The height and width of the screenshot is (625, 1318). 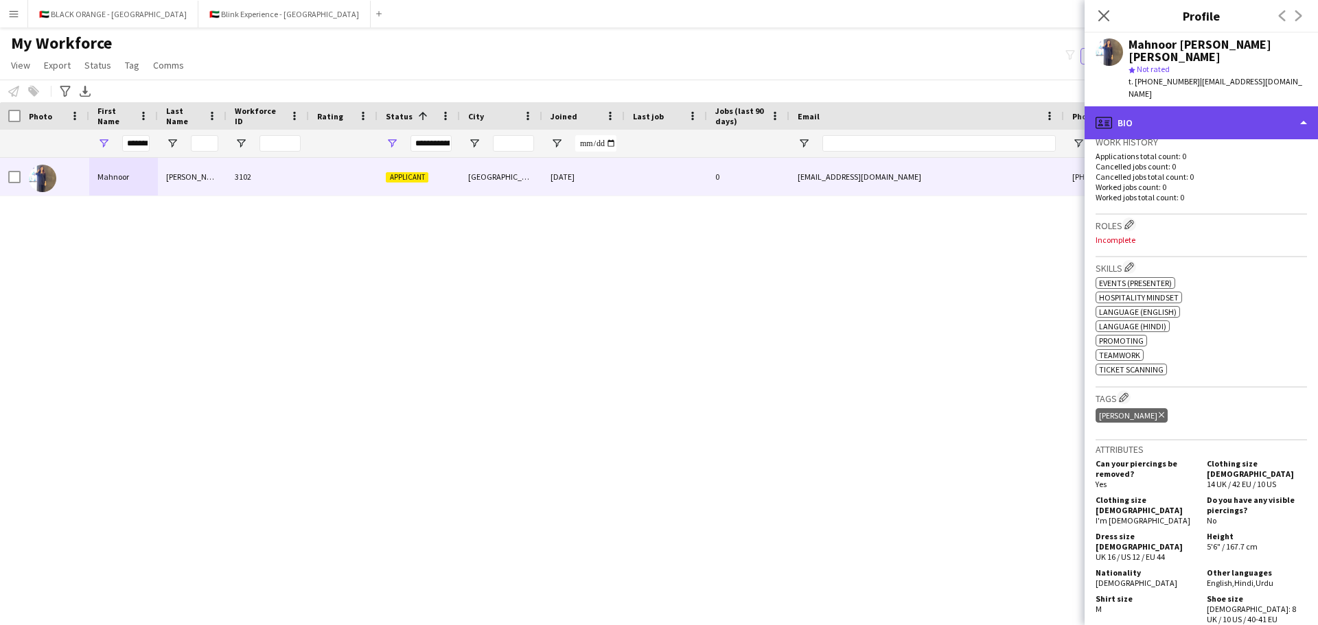 I want to click on h5: Do you have any visible piercings?, so click(x=1257, y=505).